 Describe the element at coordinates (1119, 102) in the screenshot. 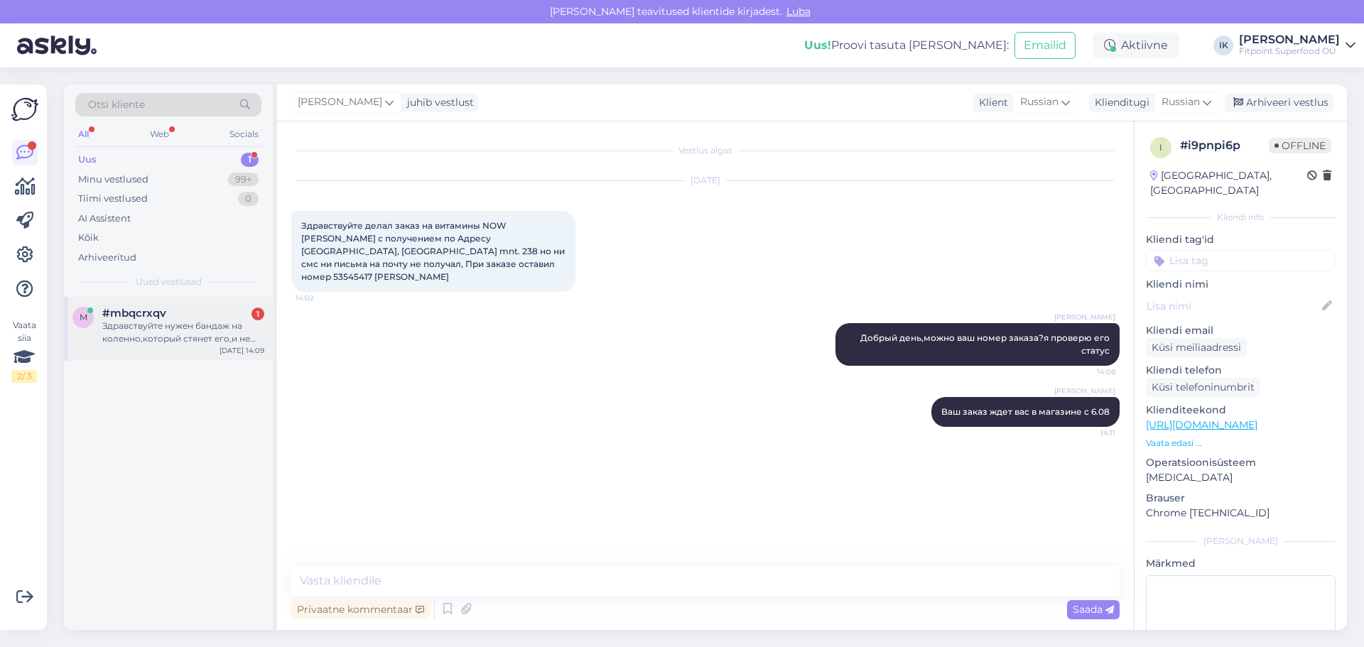

I see `div: Klienditugi` at that location.